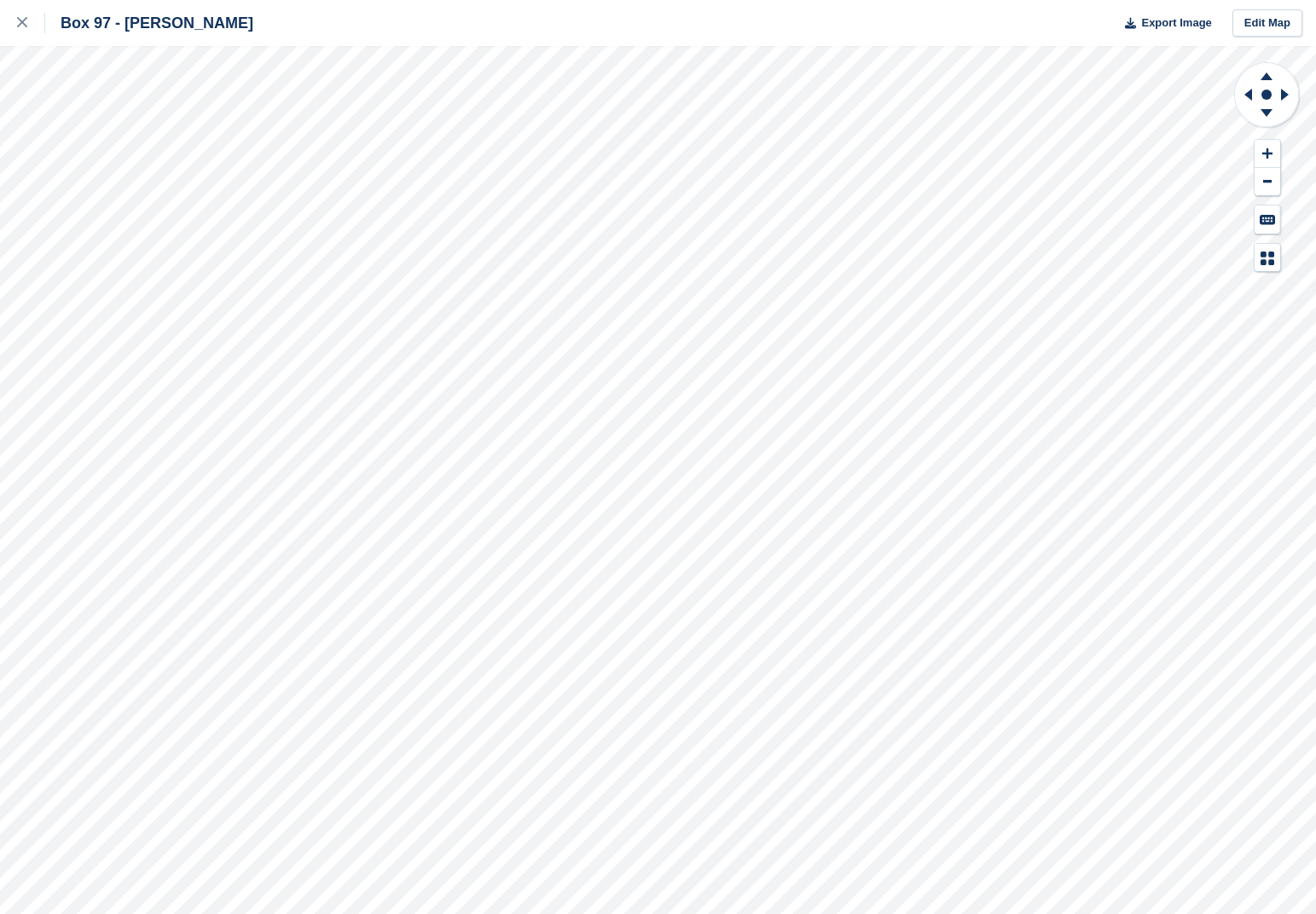 The image size is (1316, 914). What do you see at coordinates (1267, 220) in the screenshot?
I see `button: Keyboard Shortcuts` at bounding box center [1267, 220].